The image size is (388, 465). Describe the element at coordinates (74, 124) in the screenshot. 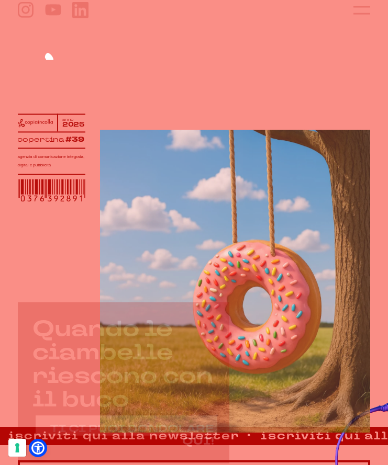

I see `tspan: 2025` at that location.